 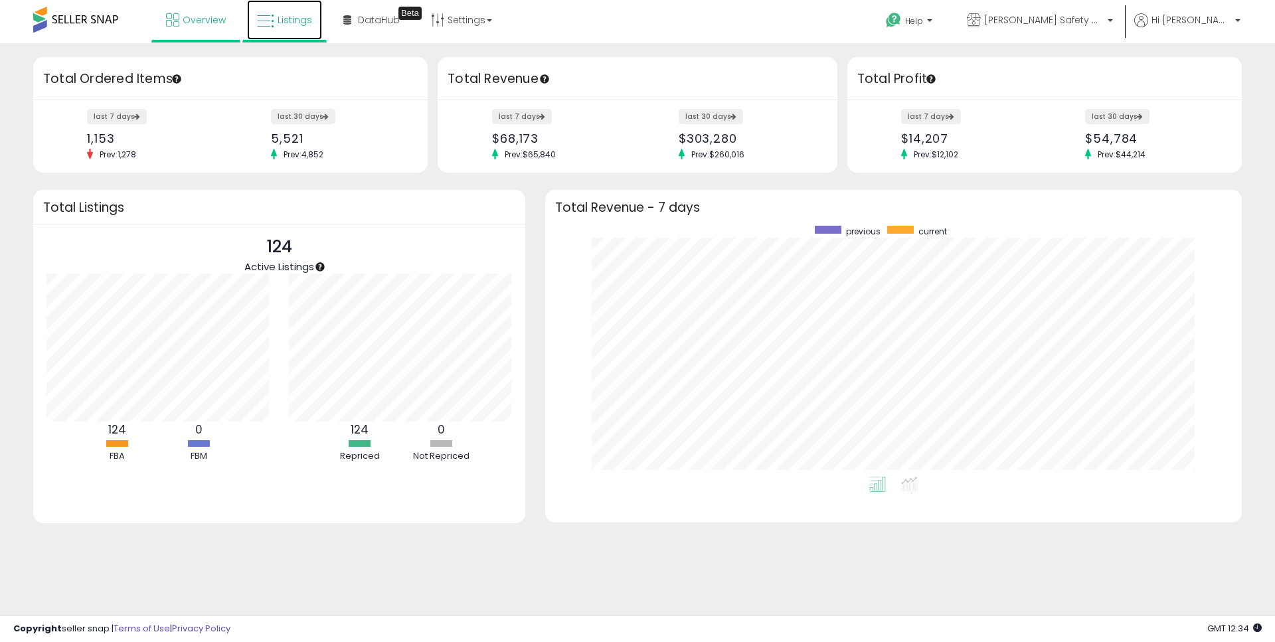 I want to click on p: 124, so click(x=279, y=247).